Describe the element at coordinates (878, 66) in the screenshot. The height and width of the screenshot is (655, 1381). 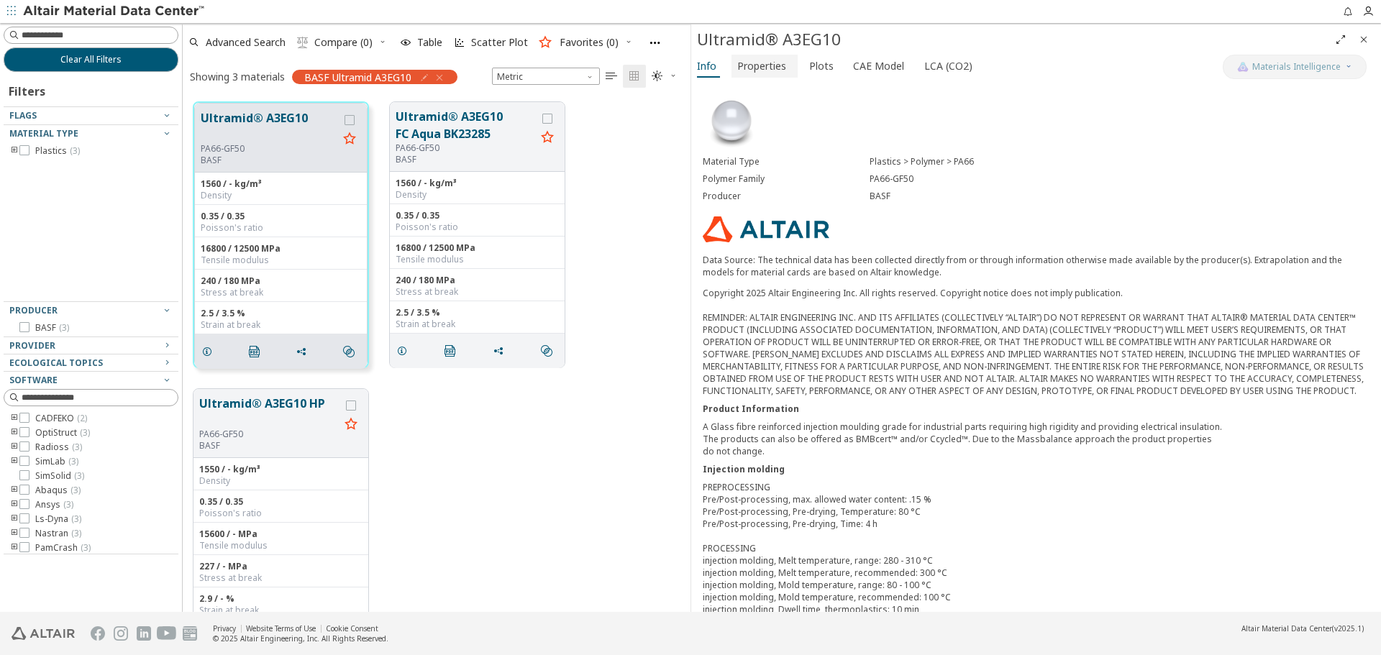
I see `span: CAE Model` at that location.